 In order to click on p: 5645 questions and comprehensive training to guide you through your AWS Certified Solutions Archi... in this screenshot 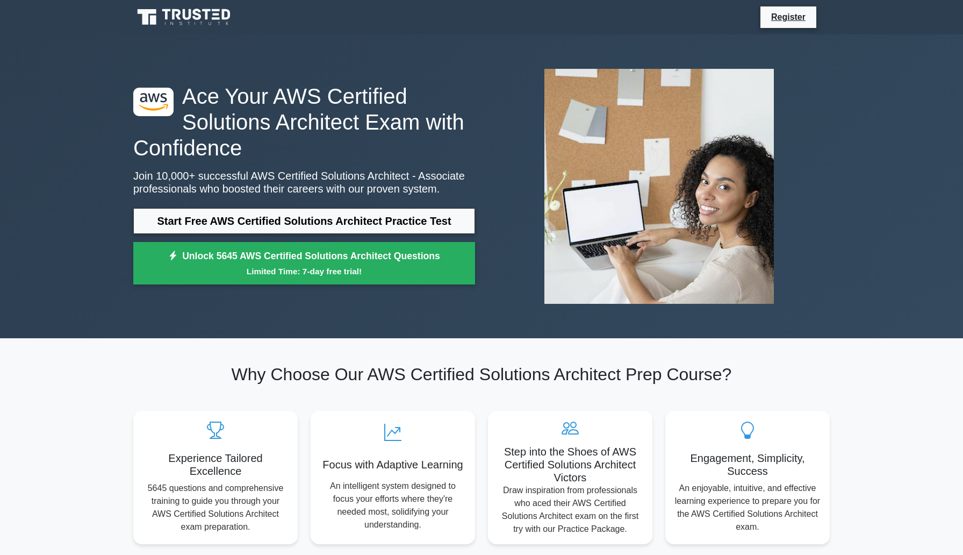, I will do `click(216, 507)`.